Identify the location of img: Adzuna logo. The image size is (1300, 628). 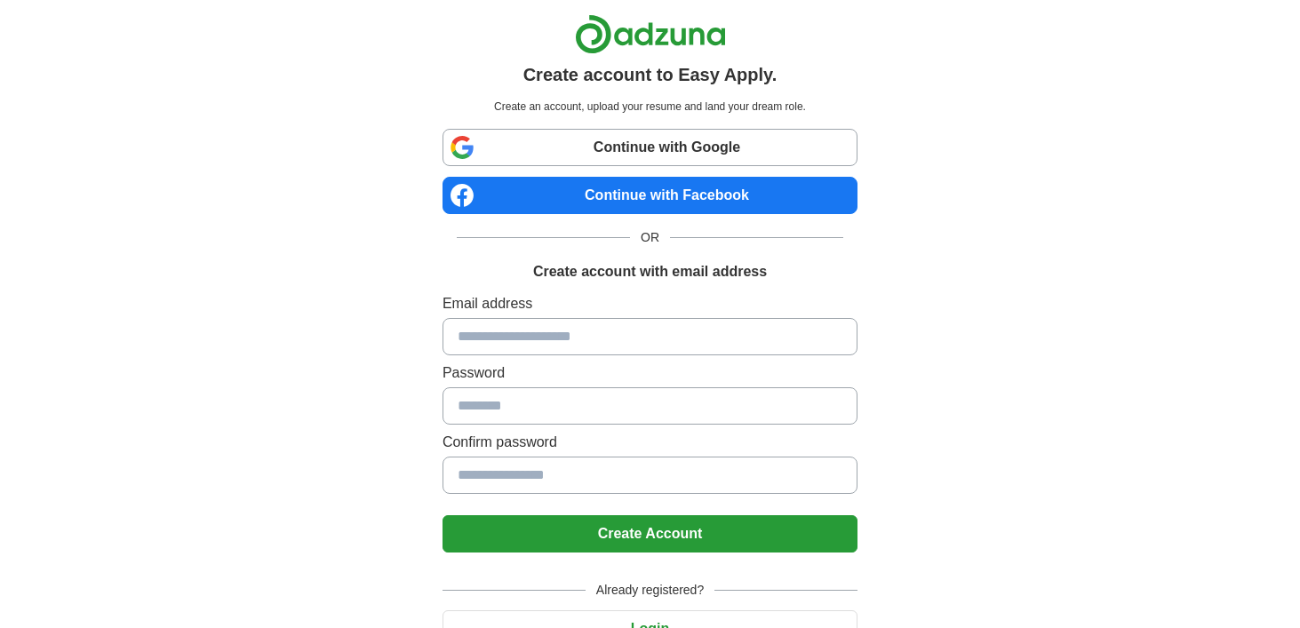
(651, 34).